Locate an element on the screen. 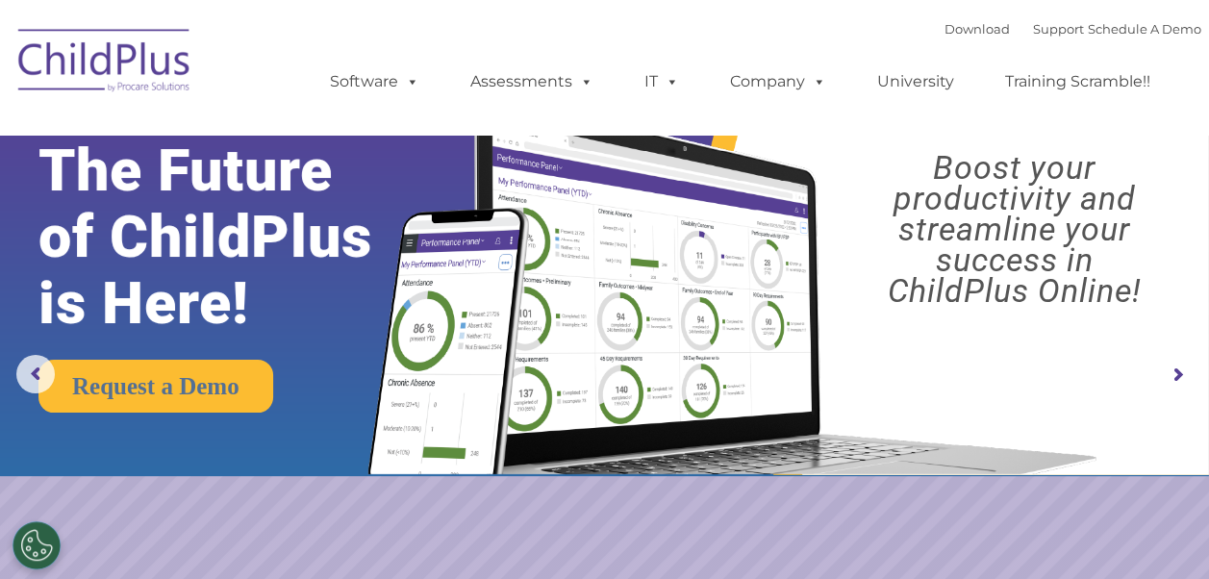  rs-layer: The Future of ChildPlus is Here! is located at coordinates (231, 237).